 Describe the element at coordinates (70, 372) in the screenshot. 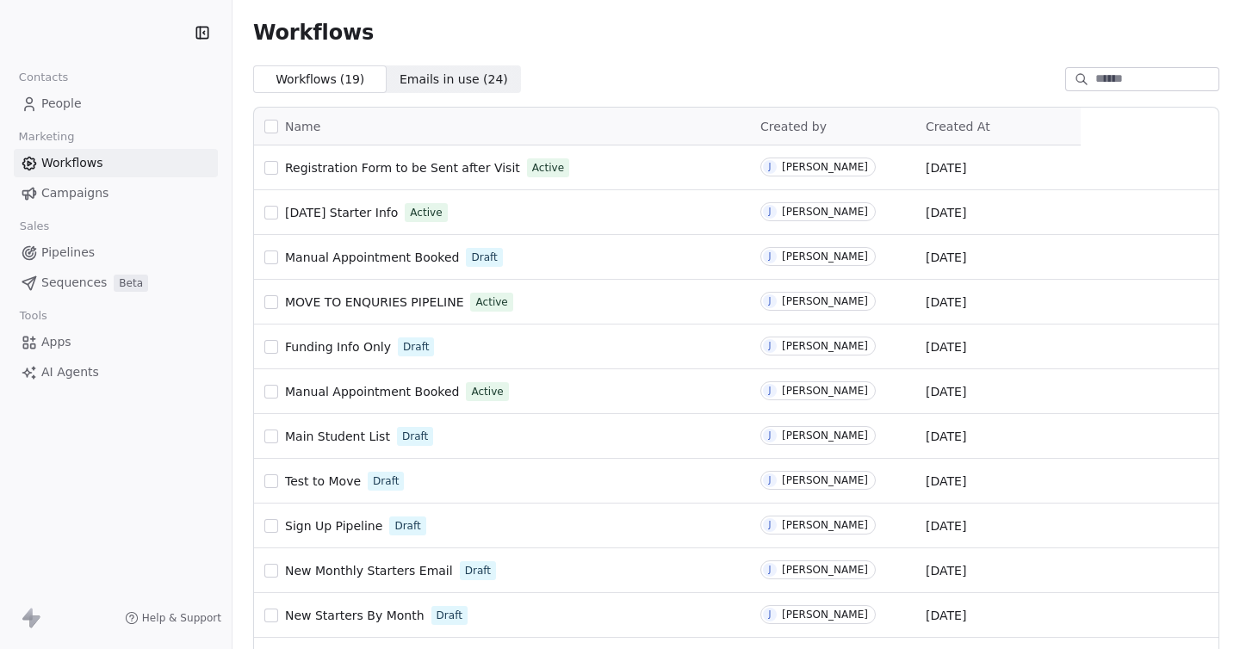

I see `span: AI Agents` at that location.